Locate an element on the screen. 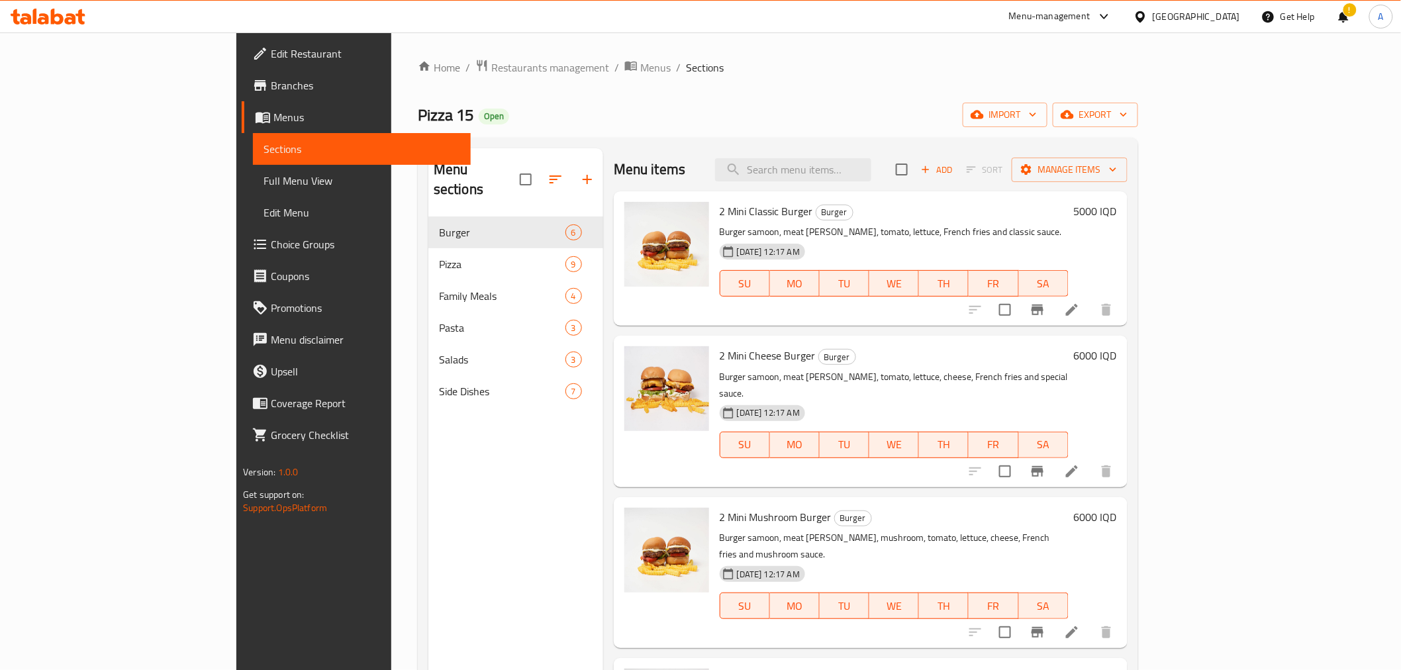 The height and width of the screenshot is (670, 1401). span: Promotions is located at coordinates (365, 308).